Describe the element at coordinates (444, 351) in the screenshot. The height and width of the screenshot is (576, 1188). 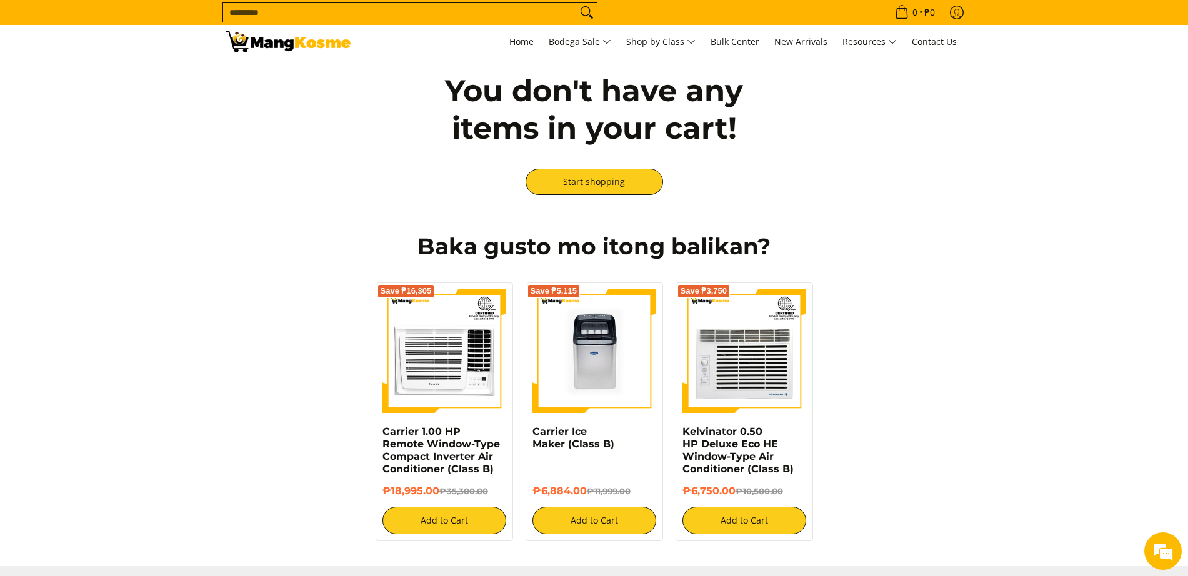
I see `img: Carrier 1.00 HP Remote Window-Type Compact Inverter Air Conditioner (Class B)` at that location.